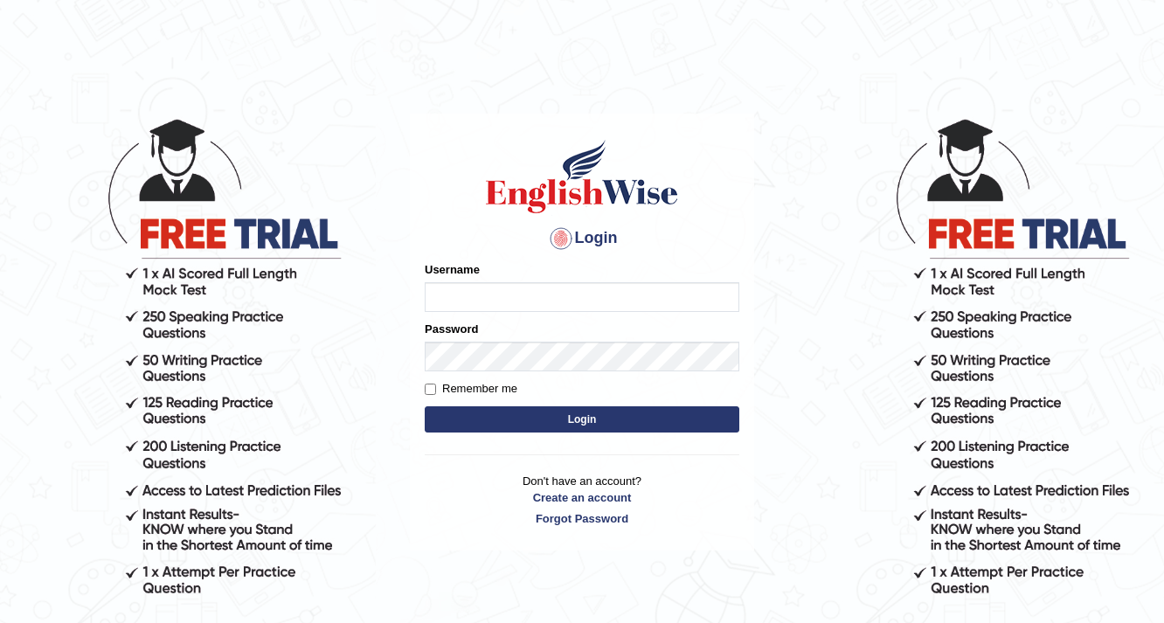 The image size is (1164, 623). Describe the element at coordinates (452, 269) in the screenshot. I see `label: Username` at that location.